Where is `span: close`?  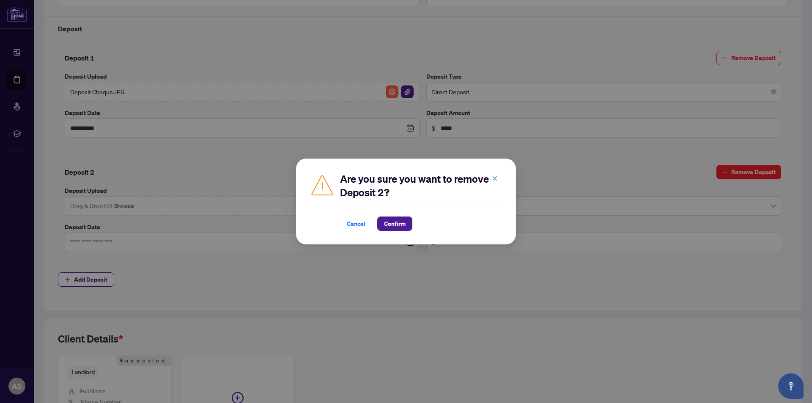
span: close is located at coordinates (495, 178).